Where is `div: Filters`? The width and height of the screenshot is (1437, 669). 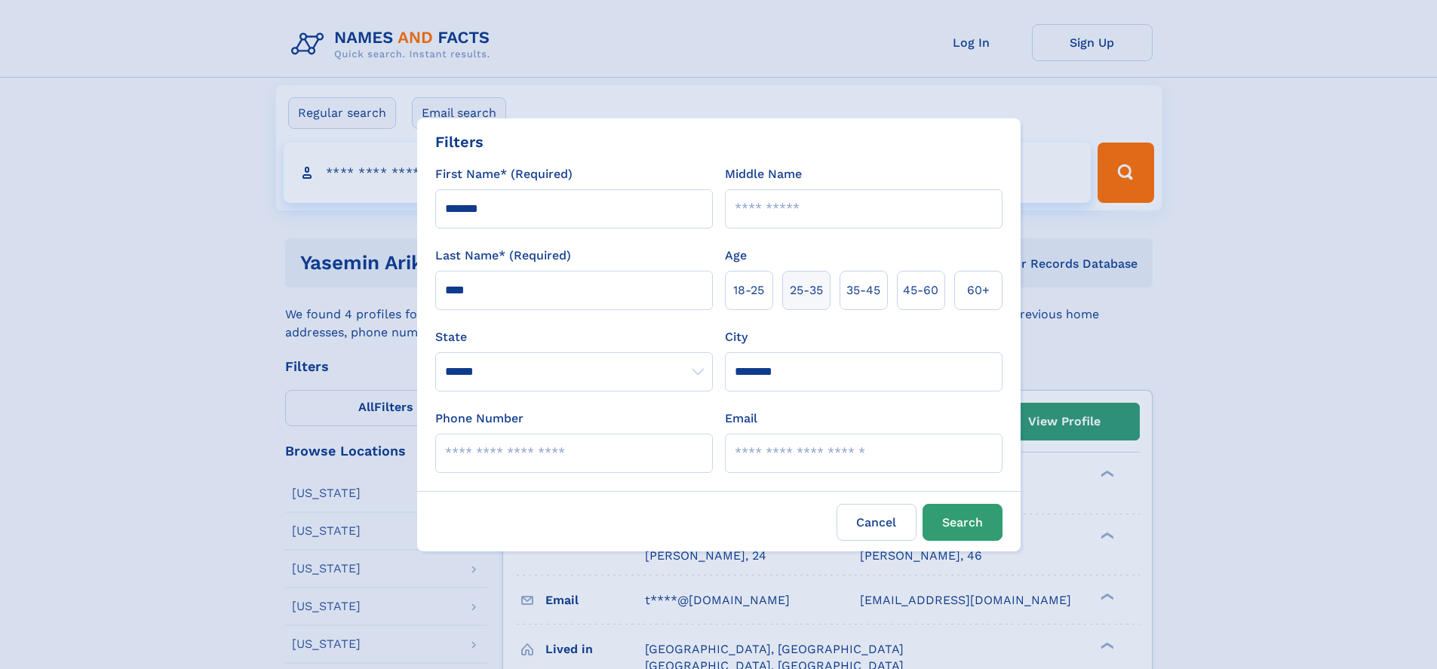 div: Filters is located at coordinates (460, 142).